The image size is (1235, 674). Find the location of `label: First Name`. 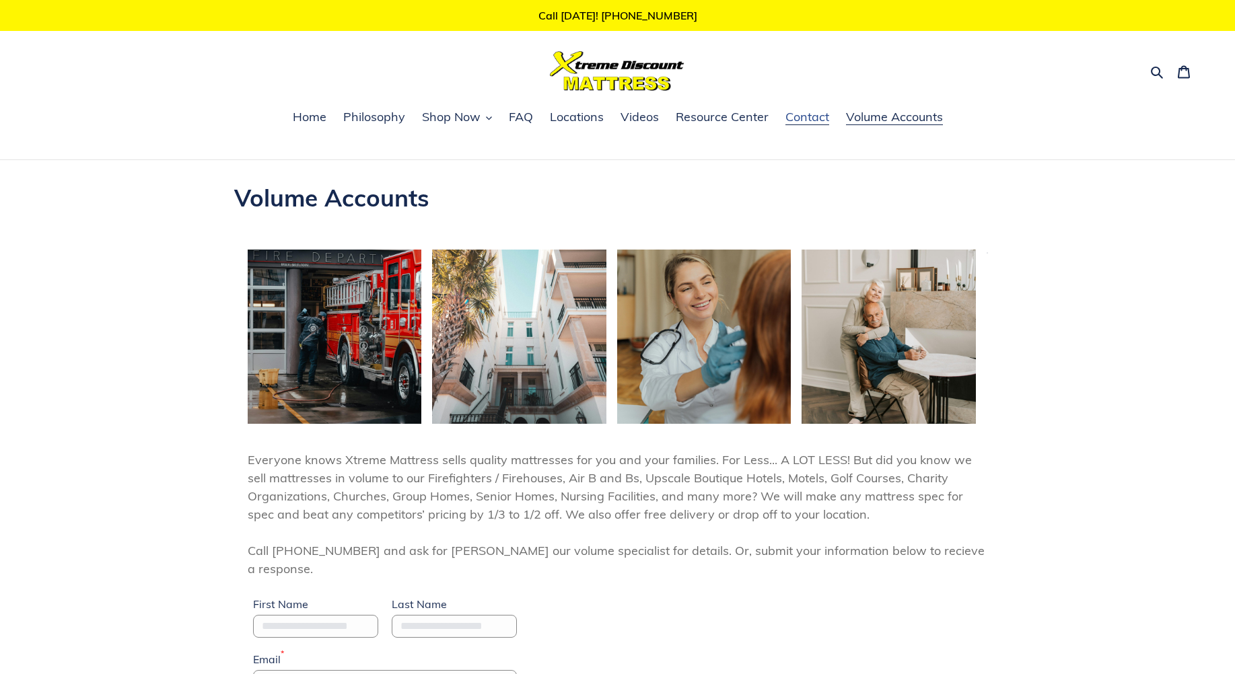

label: First Name is located at coordinates (281, 604).